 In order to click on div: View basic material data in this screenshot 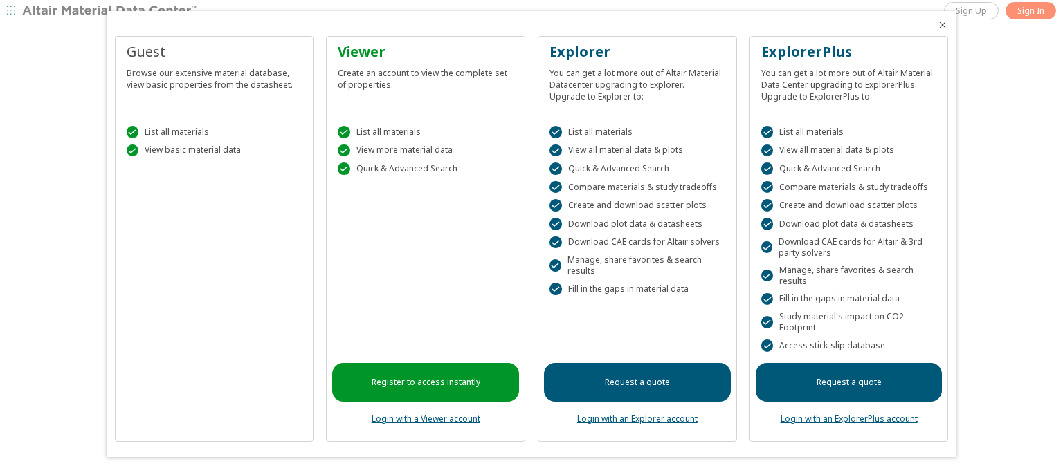, I will do `click(214, 151)`.